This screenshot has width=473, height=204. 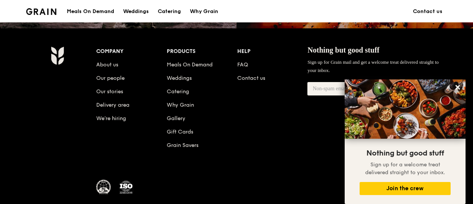 What do you see at coordinates (169, 12) in the screenshot?
I see `div: Catering` at bounding box center [169, 12].